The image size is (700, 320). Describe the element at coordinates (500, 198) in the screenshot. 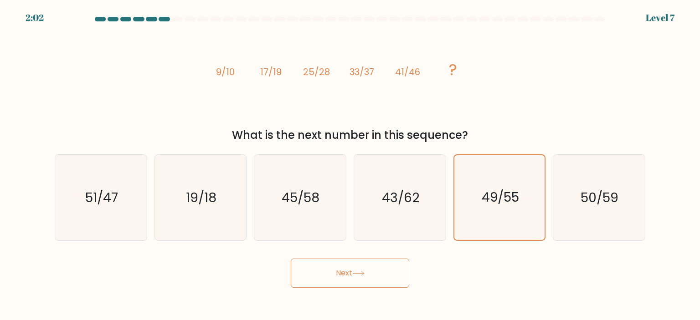

I see `text: 49/55` at that location.